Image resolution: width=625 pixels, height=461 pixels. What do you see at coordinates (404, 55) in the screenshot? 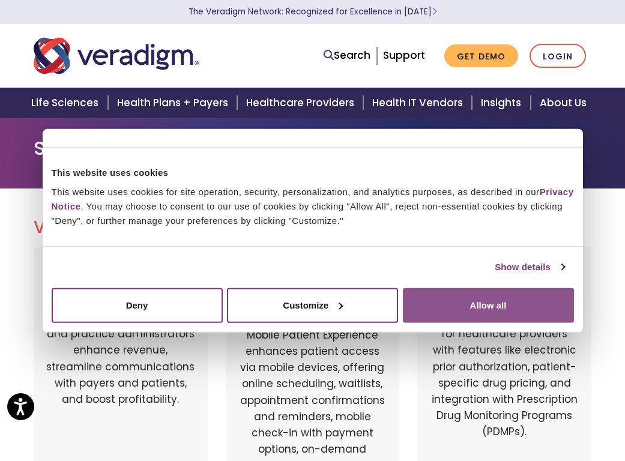
I see `a: Support` at bounding box center [404, 55].